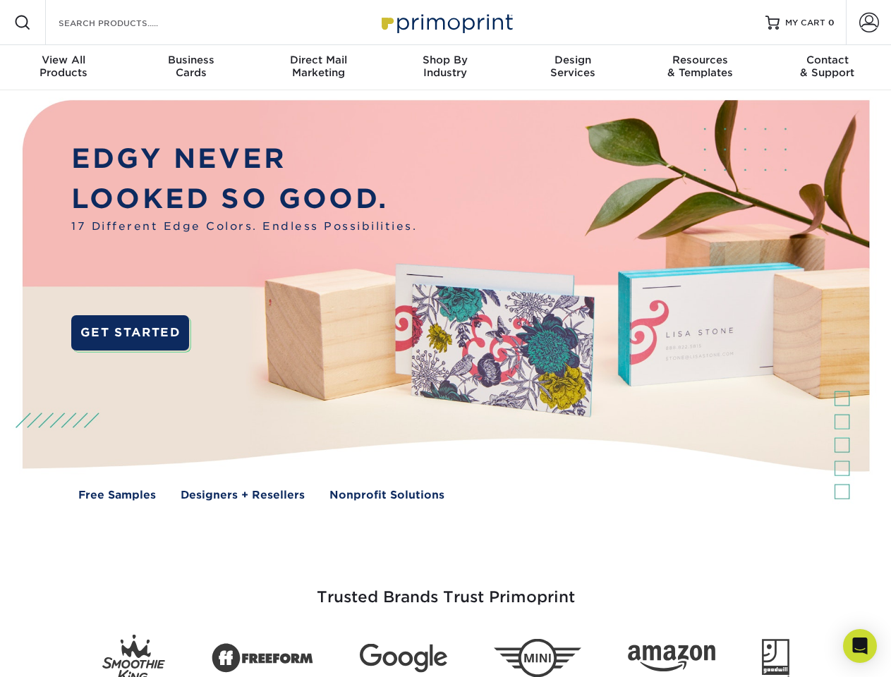  I want to click on img: Amazon, so click(672, 659).